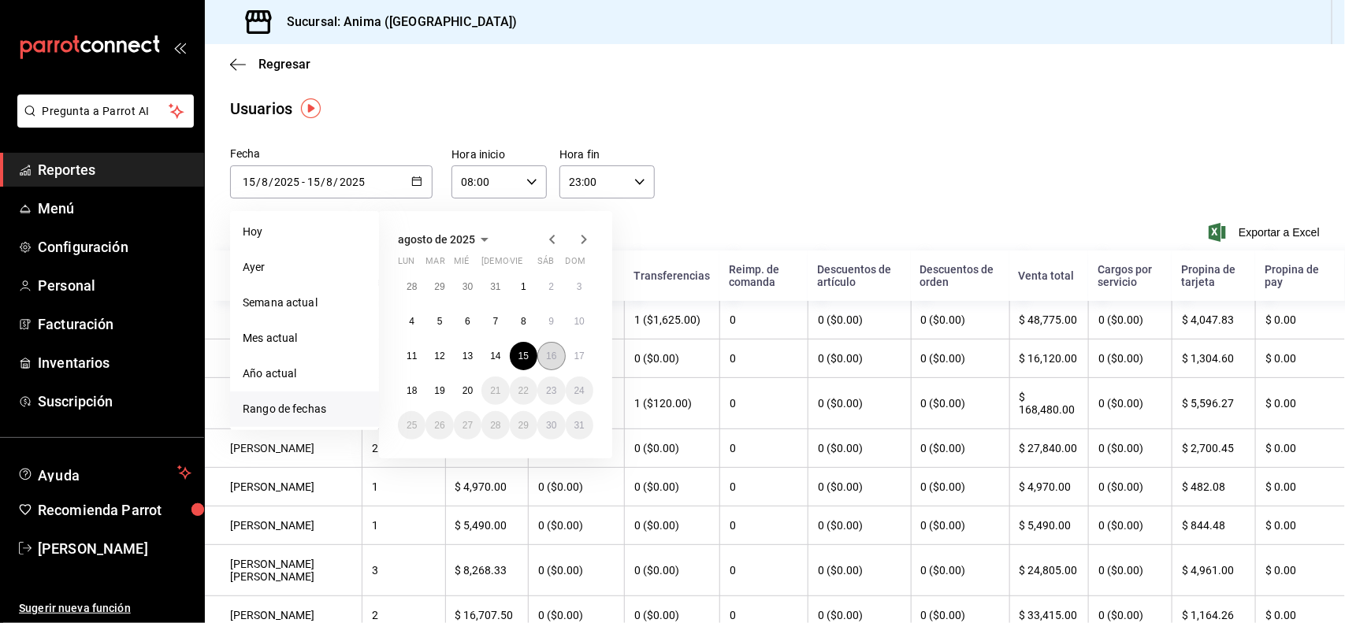  What do you see at coordinates (467, 322) in the screenshot?
I see `abbr: 6 de agosto de 2025` at bounding box center [467, 322].